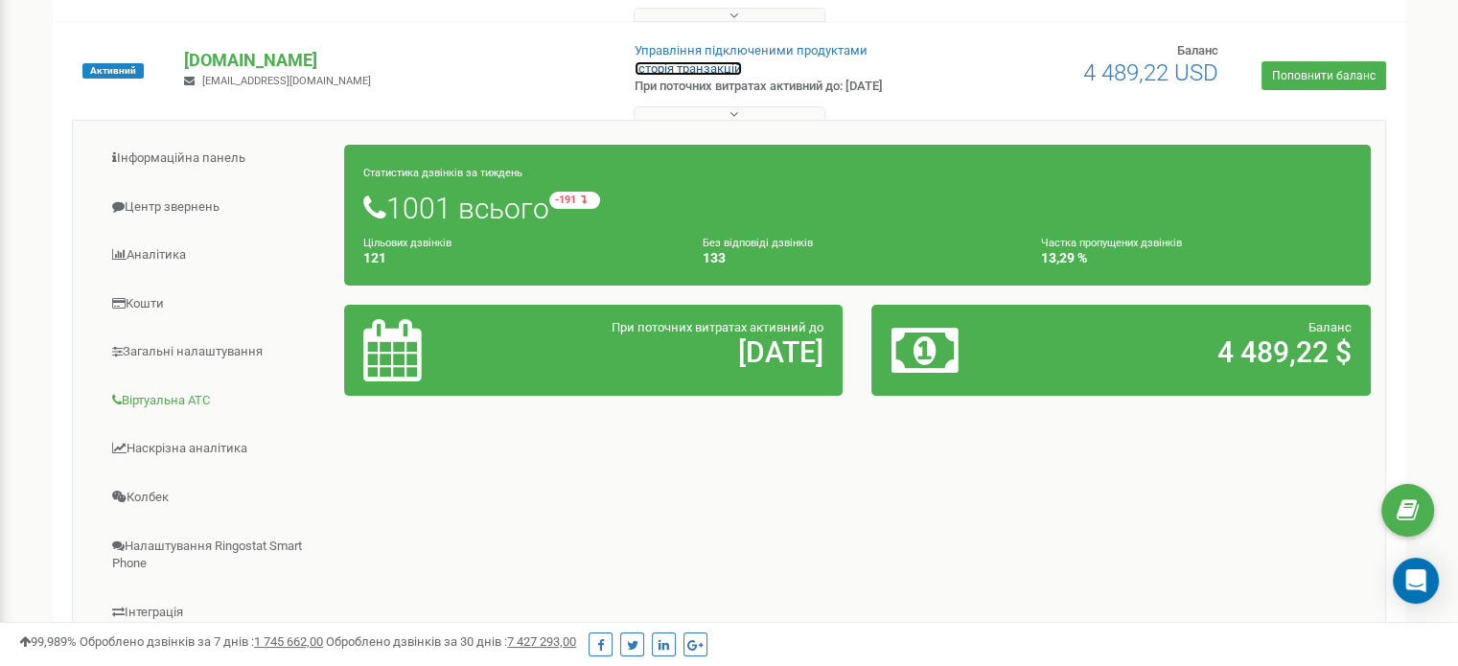 The width and height of the screenshot is (1458, 666). I want to click on a: Наскрізна аналітика, so click(216, 449).